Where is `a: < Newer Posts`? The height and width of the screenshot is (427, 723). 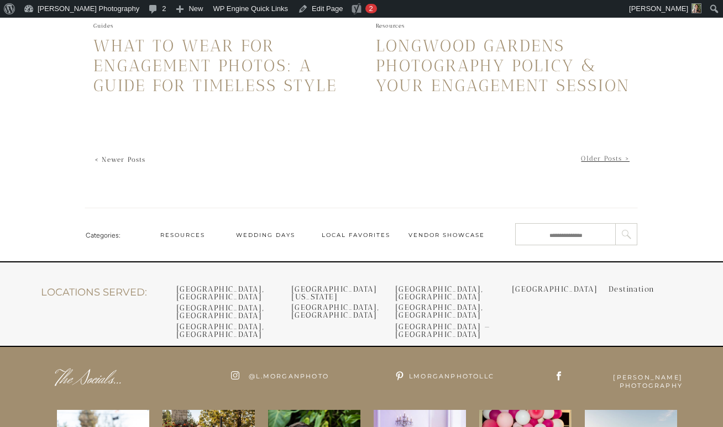
a: < Newer Posts is located at coordinates (120, 160).